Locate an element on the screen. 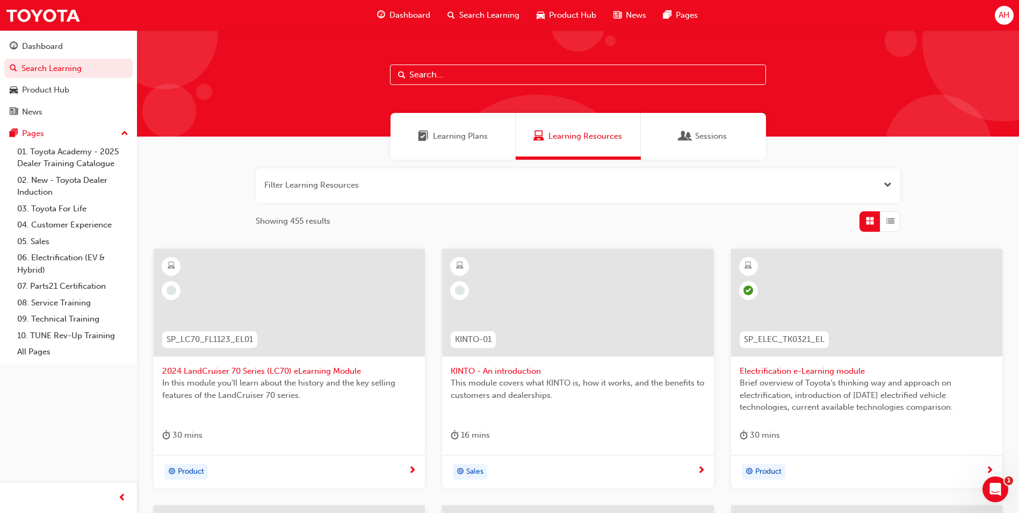 Image resolution: width=1019 pixels, height=513 pixels. a: Learning PlansLearning Plans is located at coordinates (453, 136).